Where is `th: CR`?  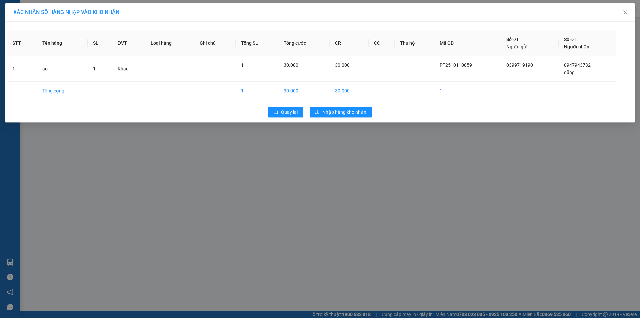 th: CR is located at coordinates (349, 43).